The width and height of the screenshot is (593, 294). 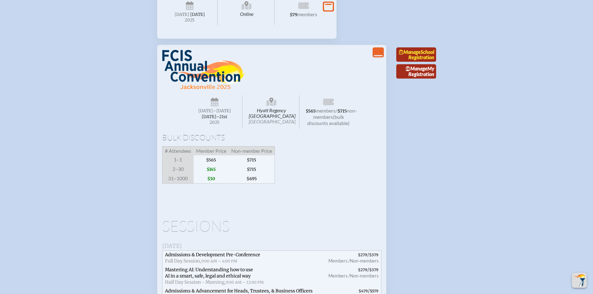 I want to click on span: 9:00 AM – 12:00 PM, so click(x=245, y=282).